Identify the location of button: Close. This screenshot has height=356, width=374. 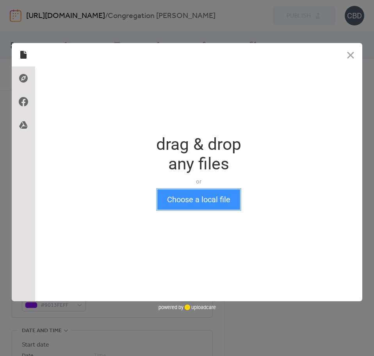
(351, 55).